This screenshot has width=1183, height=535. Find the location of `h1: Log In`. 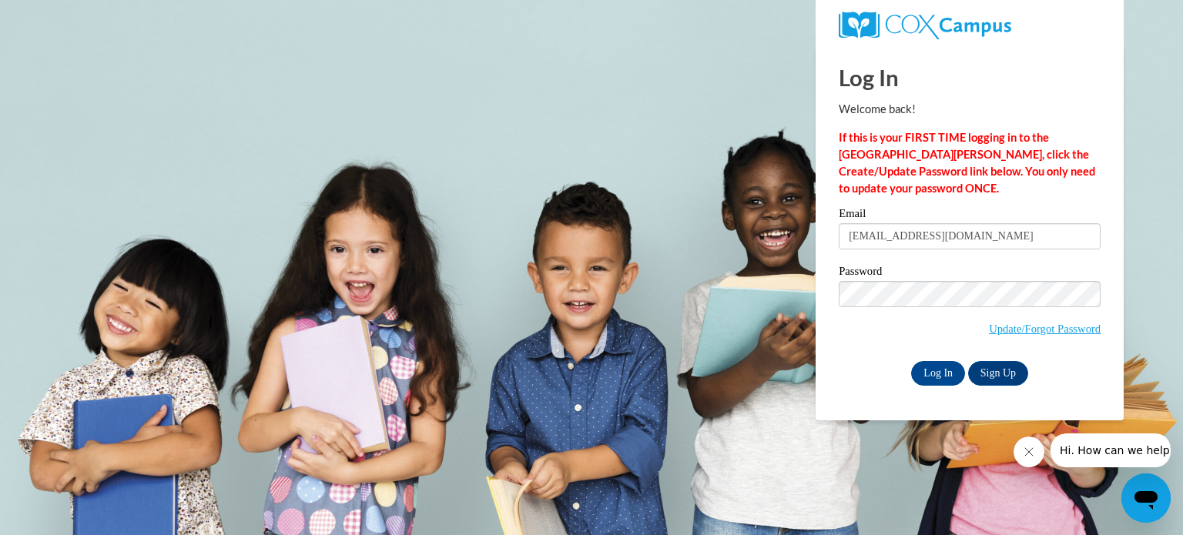

h1: Log In is located at coordinates (969, 77).